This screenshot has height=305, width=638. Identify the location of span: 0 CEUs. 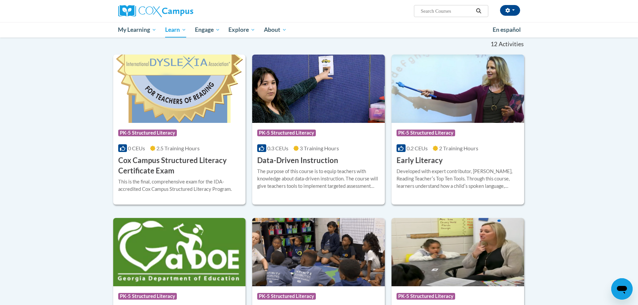
(136, 148).